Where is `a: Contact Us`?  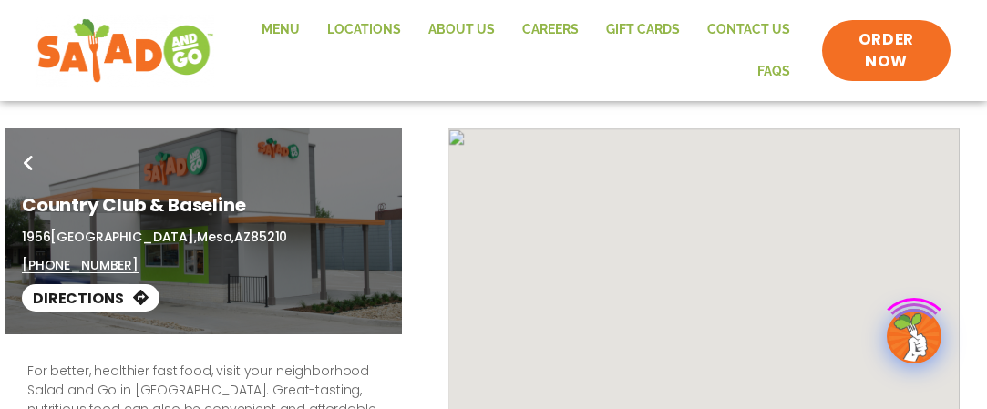 a: Contact Us is located at coordinates (748, 30).